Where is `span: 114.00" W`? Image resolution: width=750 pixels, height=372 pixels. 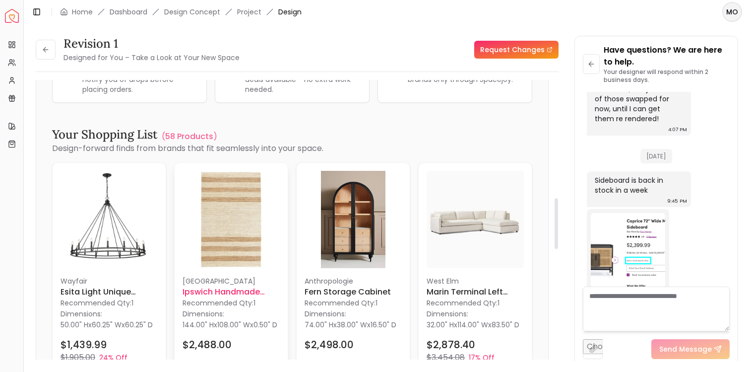 span: 114.00" W is located at coordinates (473, 325).